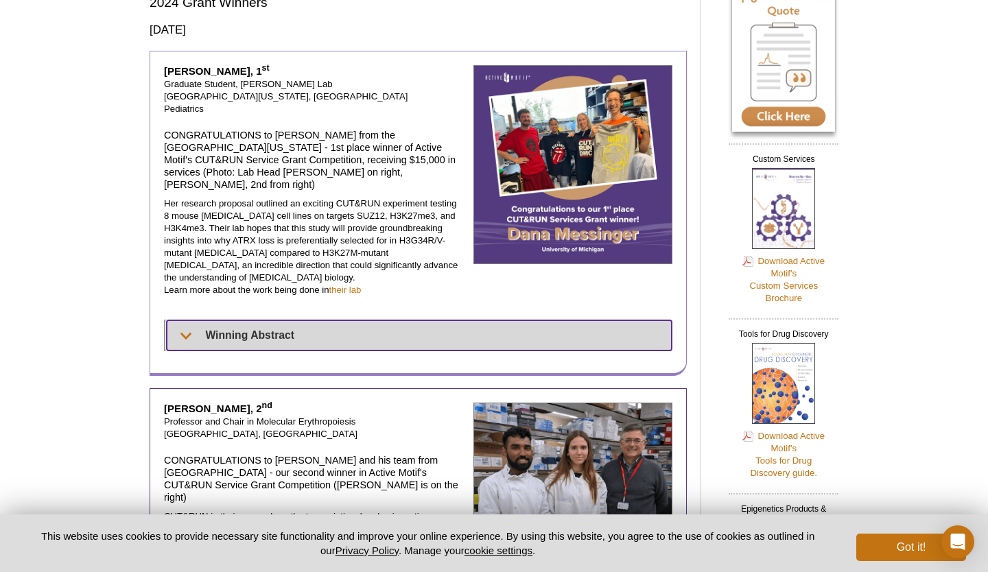  Describe the element at coordinates (498, 550) in the screenshot. I see `button: cookie settings` at that location.